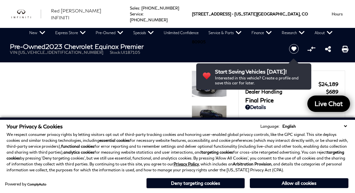 Image resolution: width=355 pixels, height=193 pixels. I want to click on button: Deny targeting cookies, so click(195, 183).